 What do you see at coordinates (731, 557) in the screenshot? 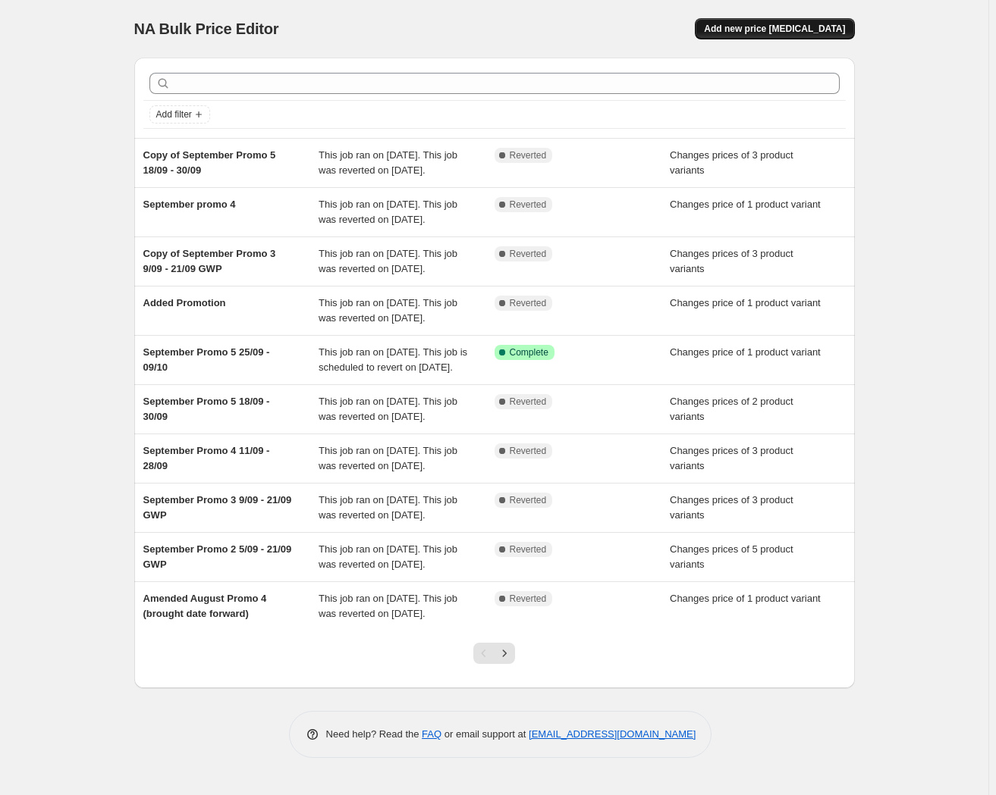
I see `span: Changes prices of 5 product variants` at bounding box center [731, 557].